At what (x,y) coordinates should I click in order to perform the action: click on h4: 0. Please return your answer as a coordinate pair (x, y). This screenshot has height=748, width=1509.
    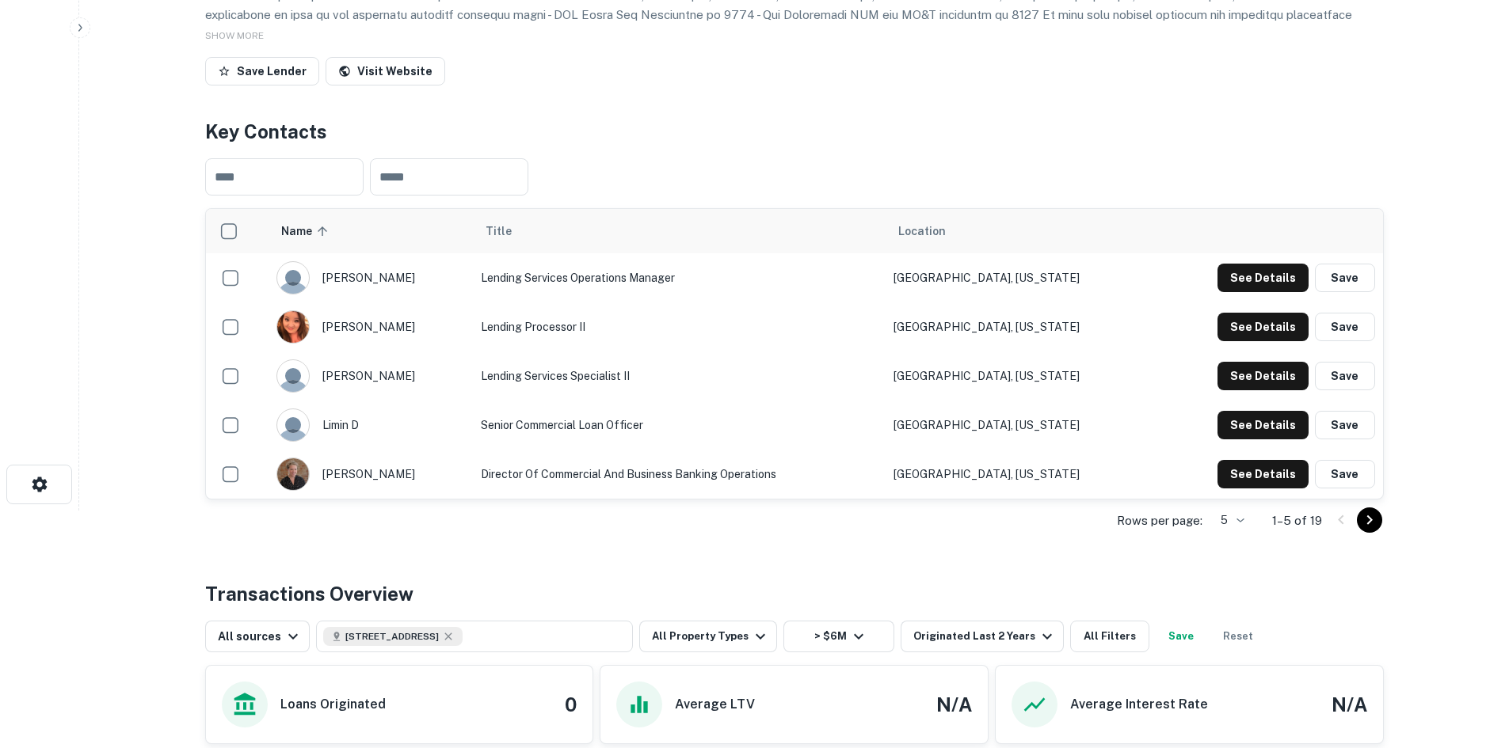
    Looking at the image, I should click on (570, 705).